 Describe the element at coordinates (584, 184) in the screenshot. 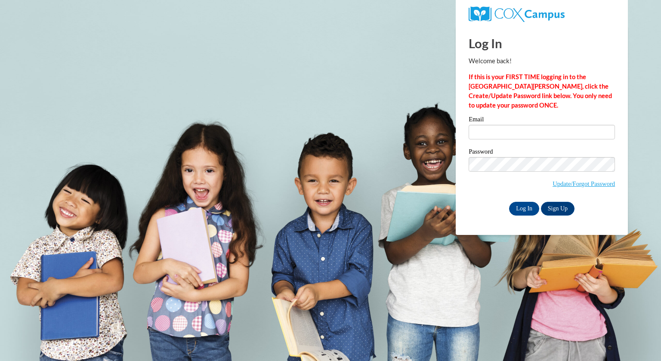

I see `a: Update/Forgot Password` at that location.